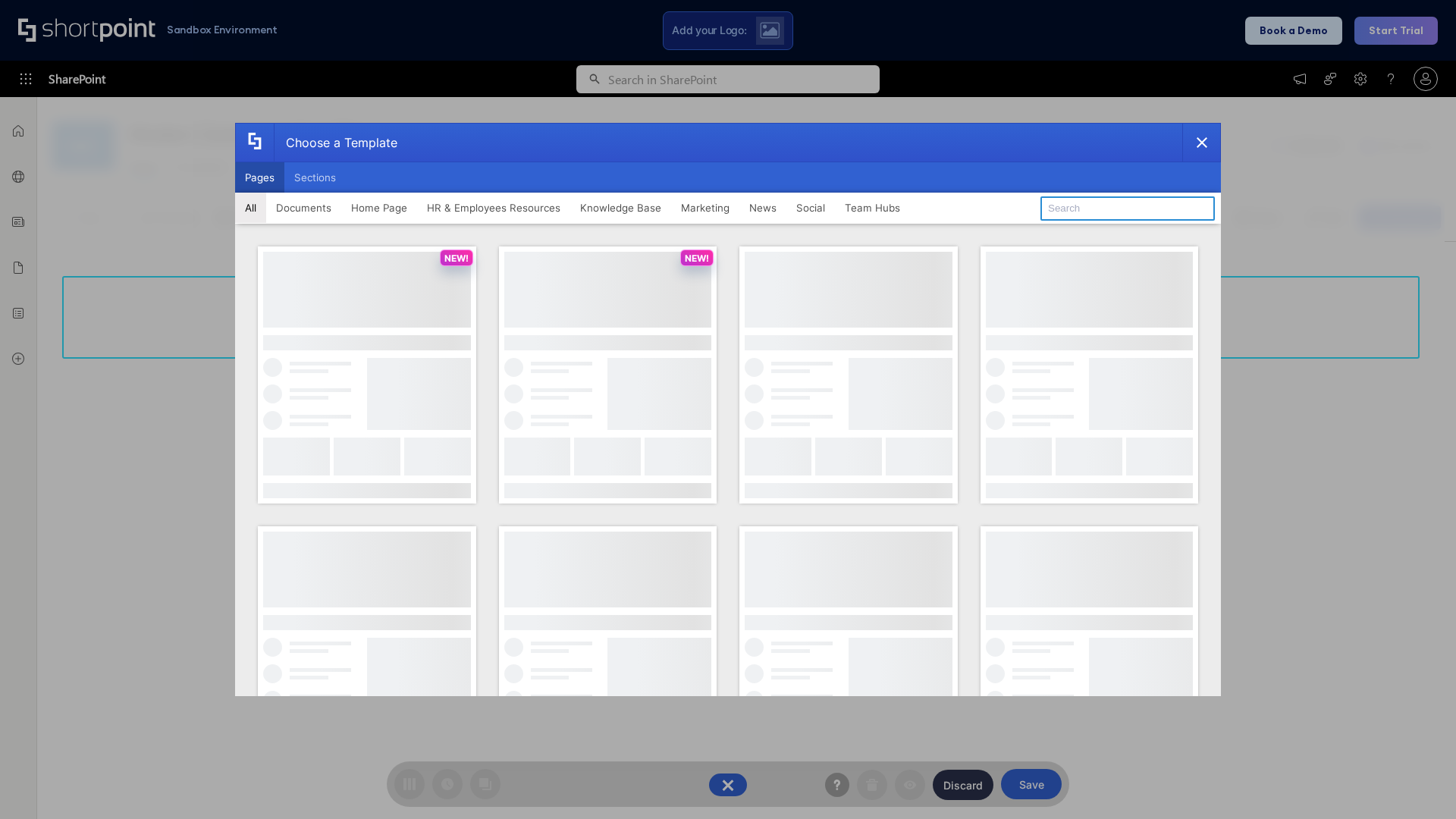 The image size is (1456, 819). Describe the element at coordinates (728, 410) in the screenshot. I see `div: template selector` at that location.